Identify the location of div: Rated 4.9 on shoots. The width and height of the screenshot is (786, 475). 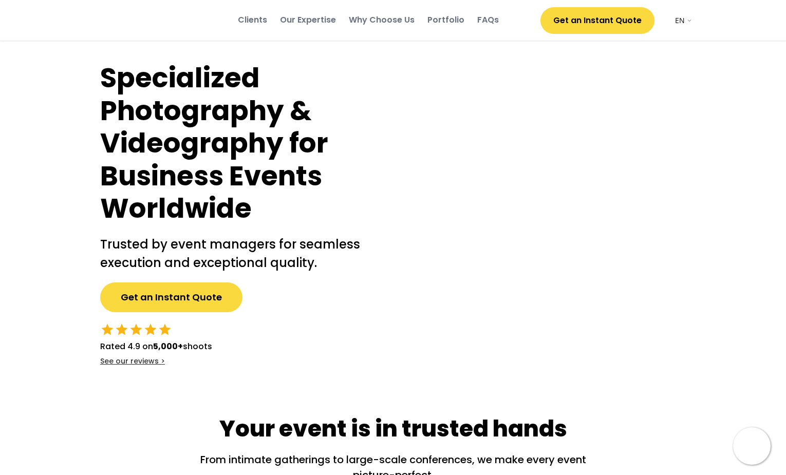
(156, 347).